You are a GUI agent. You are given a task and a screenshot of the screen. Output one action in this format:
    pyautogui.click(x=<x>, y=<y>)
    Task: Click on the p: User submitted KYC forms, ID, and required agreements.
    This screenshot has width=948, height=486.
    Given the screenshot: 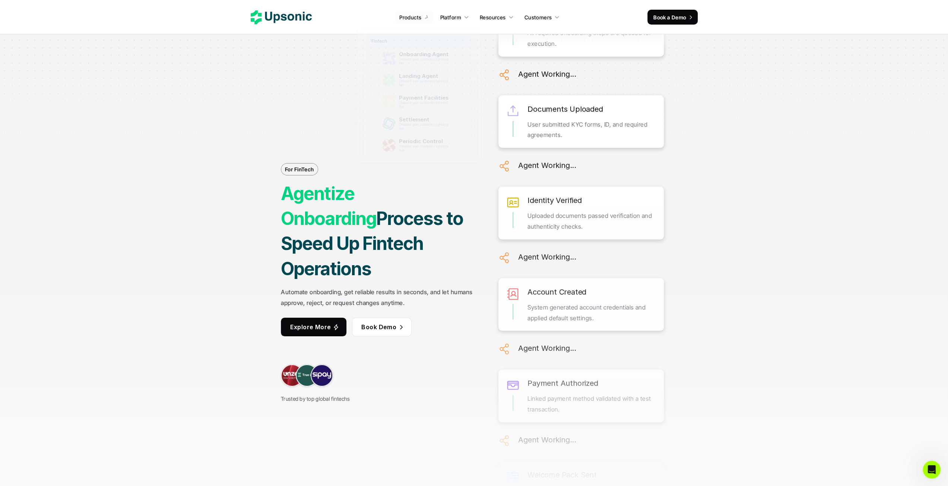 What is the action you would take?
    pyautogui.click(x=592, y=130)
    